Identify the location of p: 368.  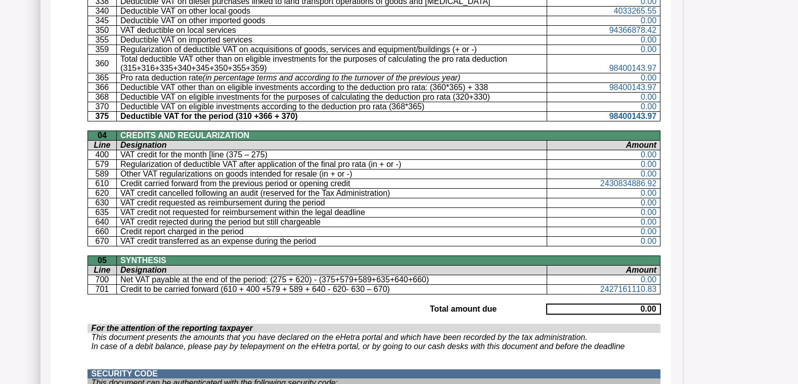
(102, 97).